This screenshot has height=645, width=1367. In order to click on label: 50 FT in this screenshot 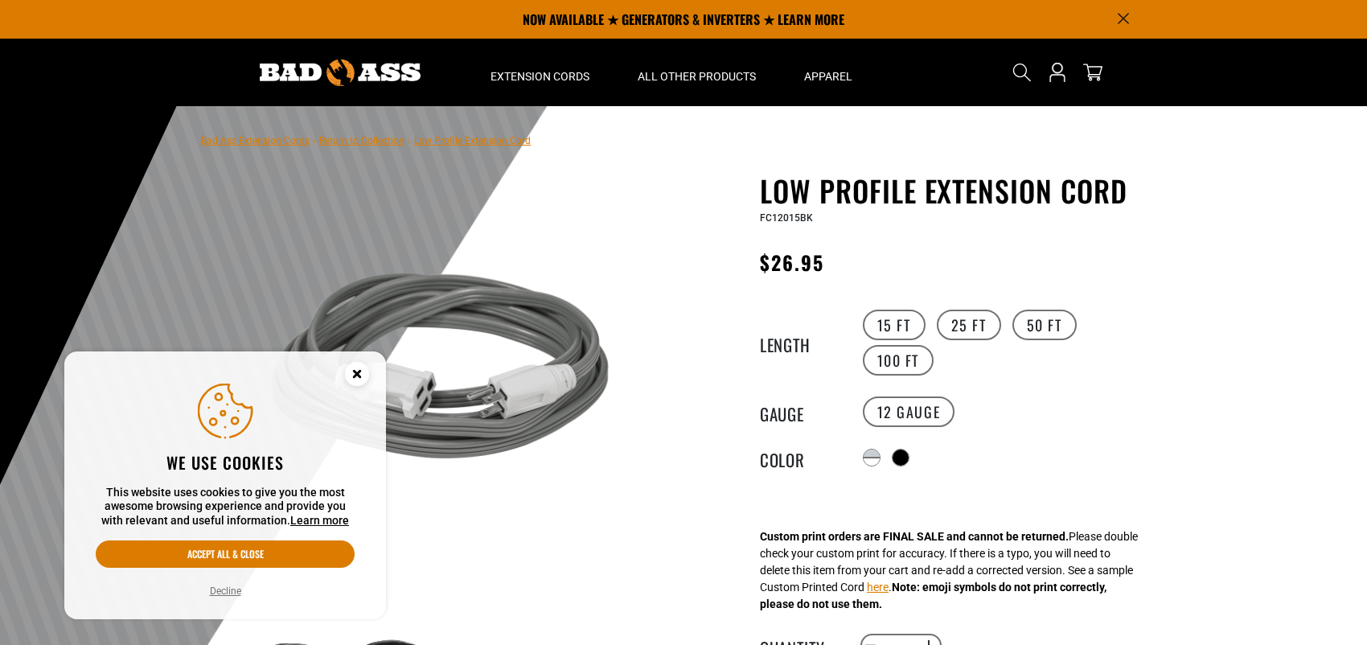, I will do `click(1044, 325)`.